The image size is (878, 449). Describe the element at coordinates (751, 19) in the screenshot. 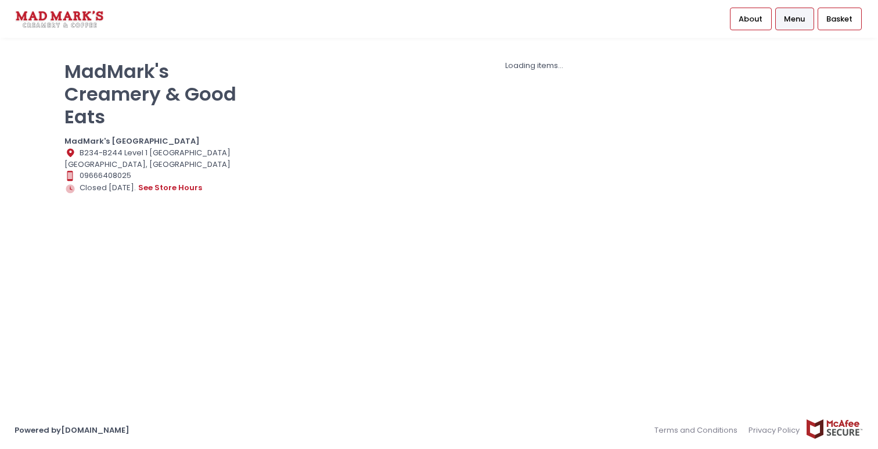

I see `a: About` at that location.